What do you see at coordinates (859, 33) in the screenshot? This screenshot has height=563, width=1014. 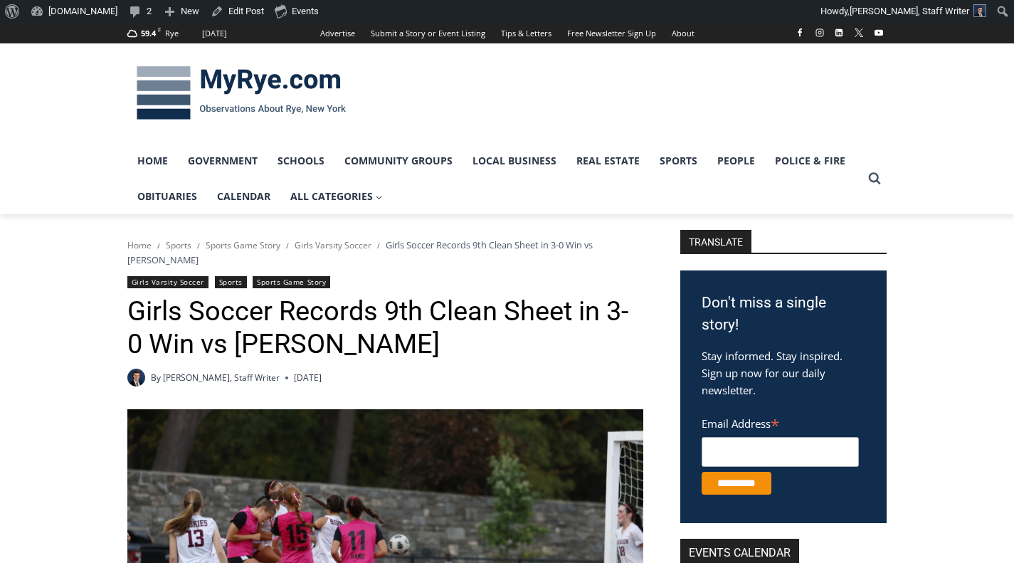 I see `a: X` at bounding box center [859, 33].